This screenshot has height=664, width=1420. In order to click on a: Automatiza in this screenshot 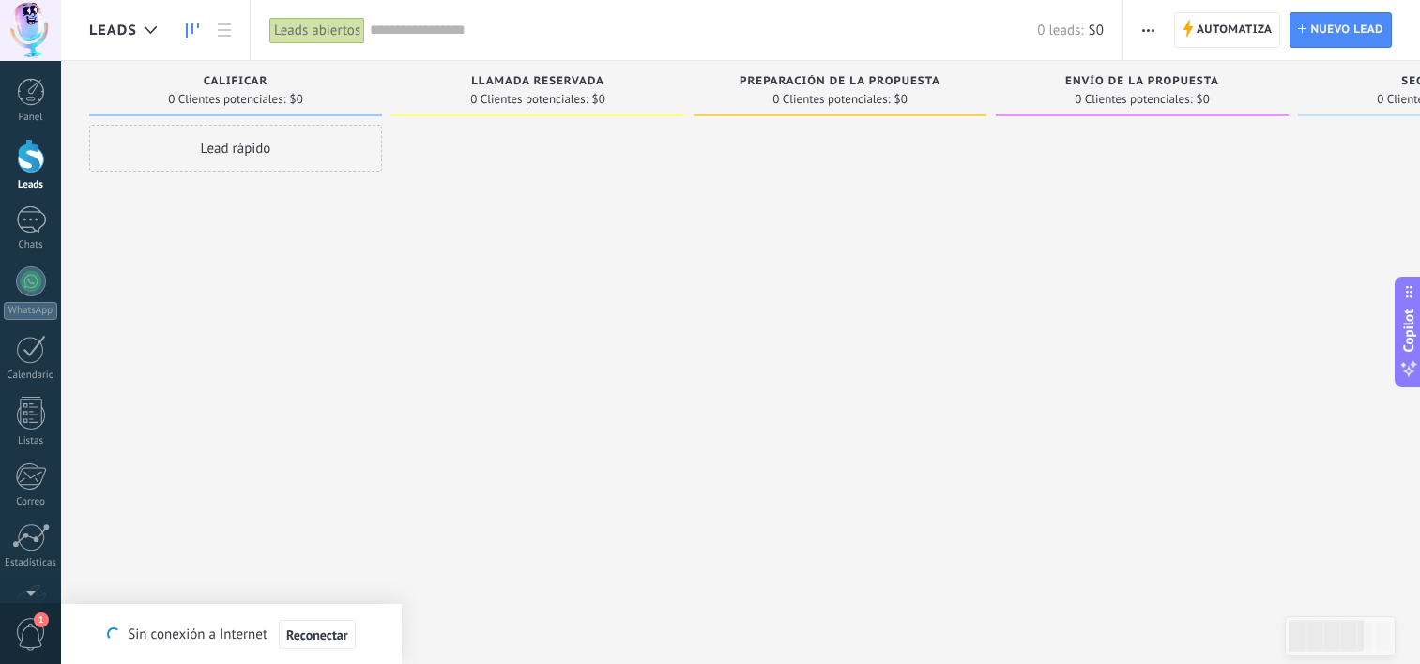, I will do `click(1227, 30)`.